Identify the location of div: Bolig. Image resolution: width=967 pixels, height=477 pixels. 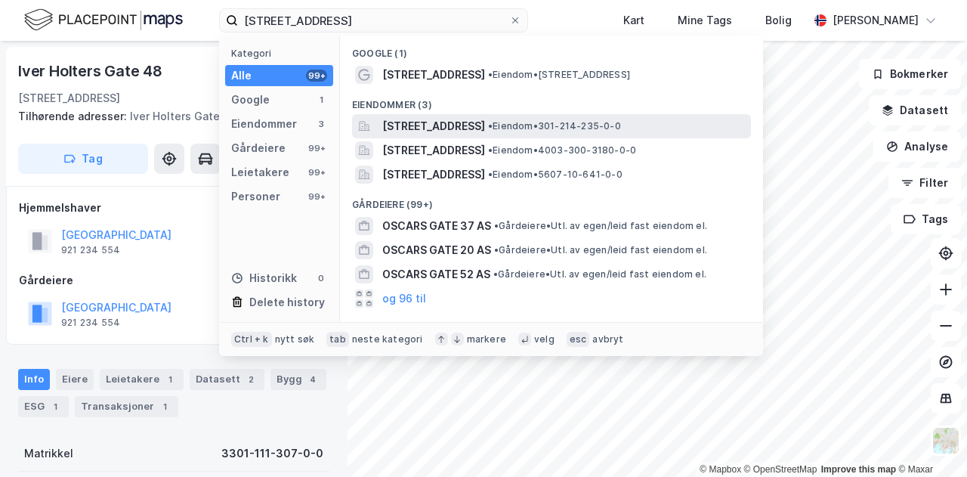
(778, 20).